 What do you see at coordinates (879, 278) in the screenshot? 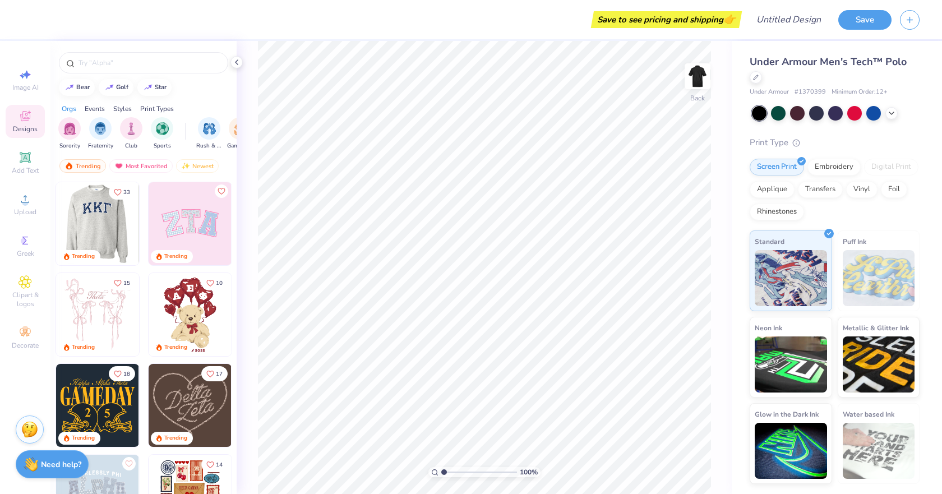
I see `img: Puff Ink` at bounding box center [879, 278].